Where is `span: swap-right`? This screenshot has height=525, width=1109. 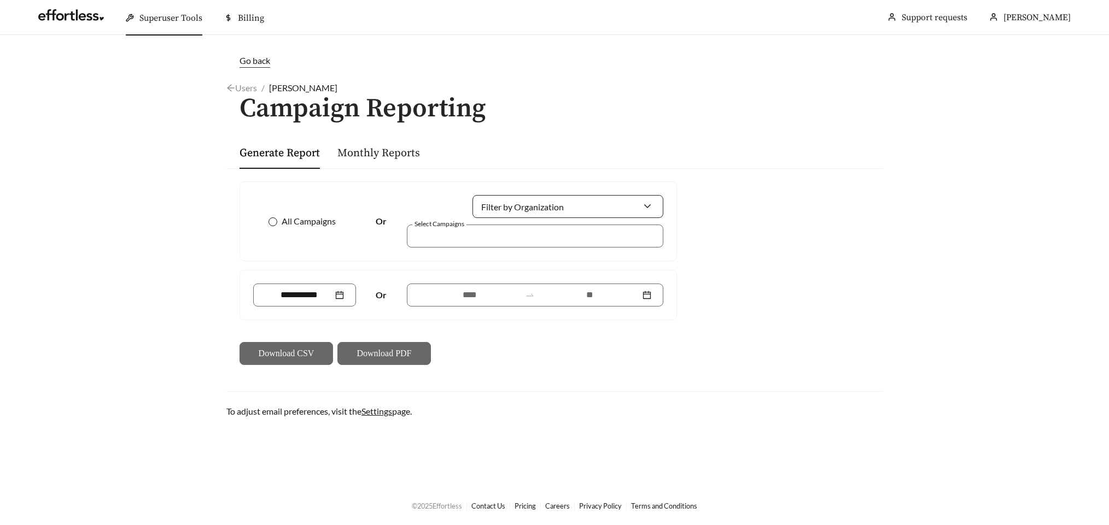 span: swap-right is located at coordinates (530, 295).